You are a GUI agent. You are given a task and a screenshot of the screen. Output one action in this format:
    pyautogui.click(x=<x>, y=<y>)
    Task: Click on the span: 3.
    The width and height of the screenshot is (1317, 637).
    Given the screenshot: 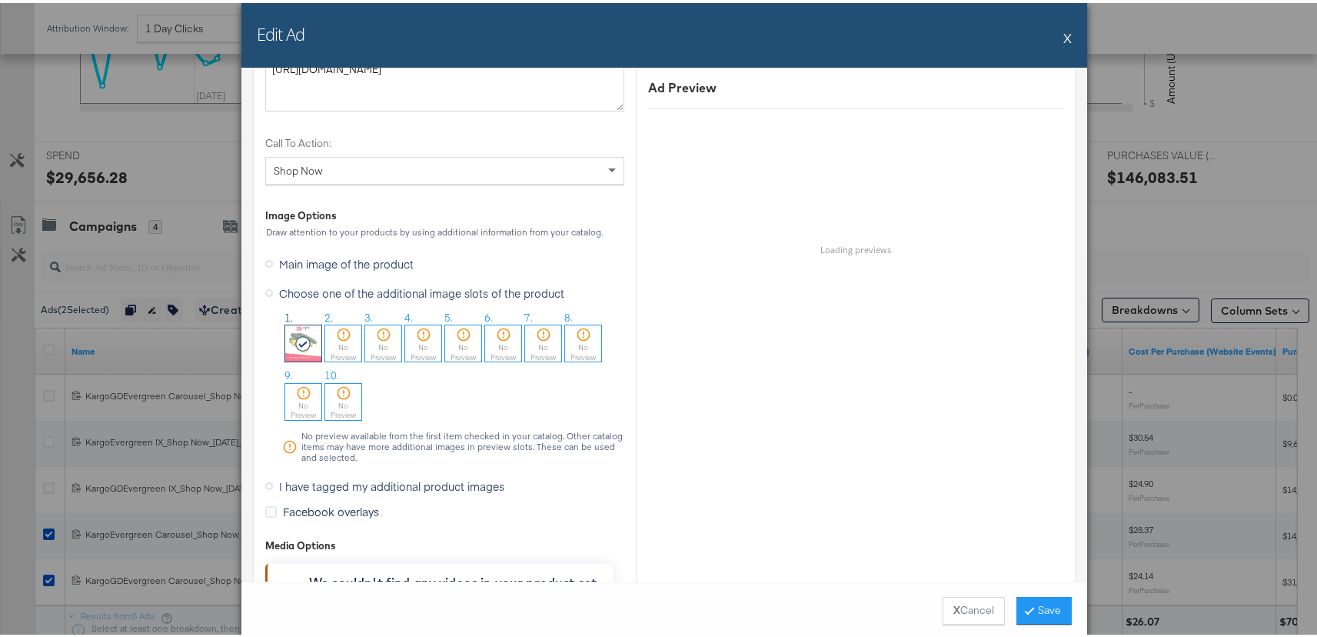 What is the action you would take?
    pyautogui.click(x=368, y=314)
    